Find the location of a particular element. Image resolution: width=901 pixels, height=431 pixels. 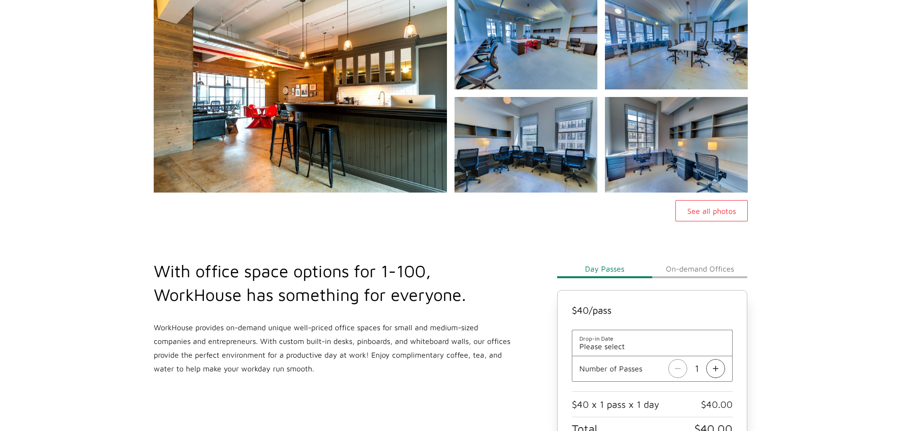

span: Please select is located at coordinates (652, 346).